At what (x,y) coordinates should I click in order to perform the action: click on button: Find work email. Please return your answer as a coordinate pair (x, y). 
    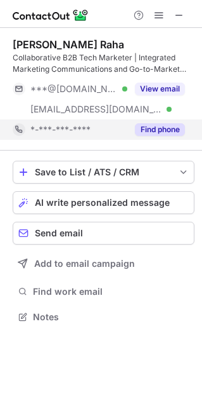
    Looking at the image, I should click on (103, 291).